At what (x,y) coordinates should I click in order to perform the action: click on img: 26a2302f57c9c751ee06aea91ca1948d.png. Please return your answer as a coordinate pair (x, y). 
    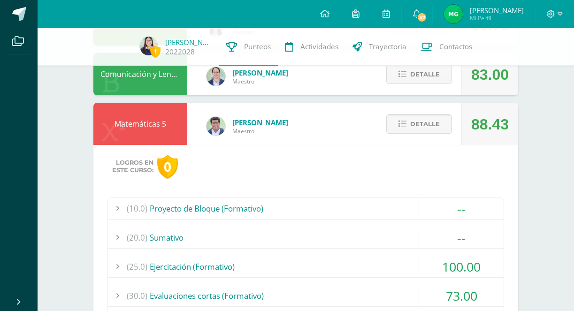
    Looking at the image, I should click on (216, 126).